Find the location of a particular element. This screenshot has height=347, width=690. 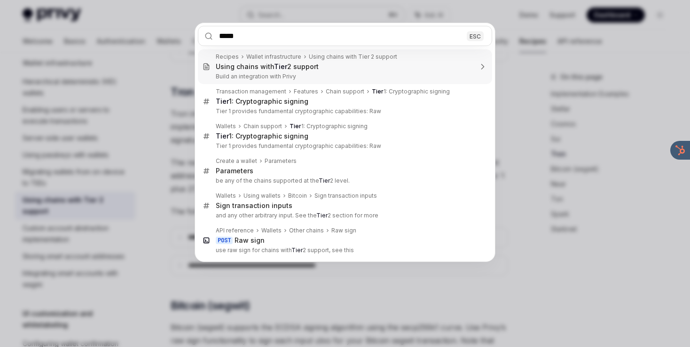

div: Transaction management is located at coordinates (251, 92).